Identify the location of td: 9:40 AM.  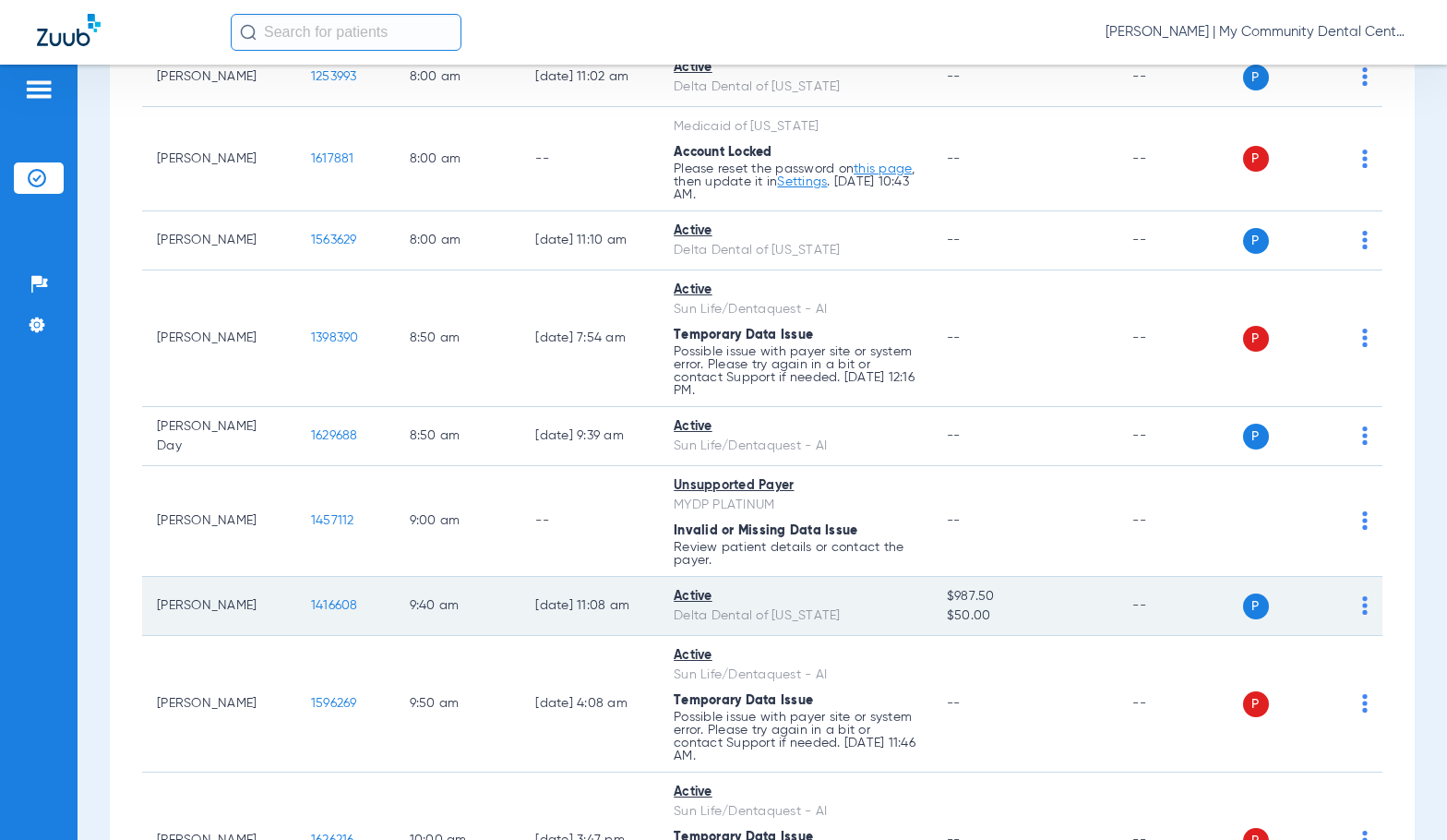
(458, 606).